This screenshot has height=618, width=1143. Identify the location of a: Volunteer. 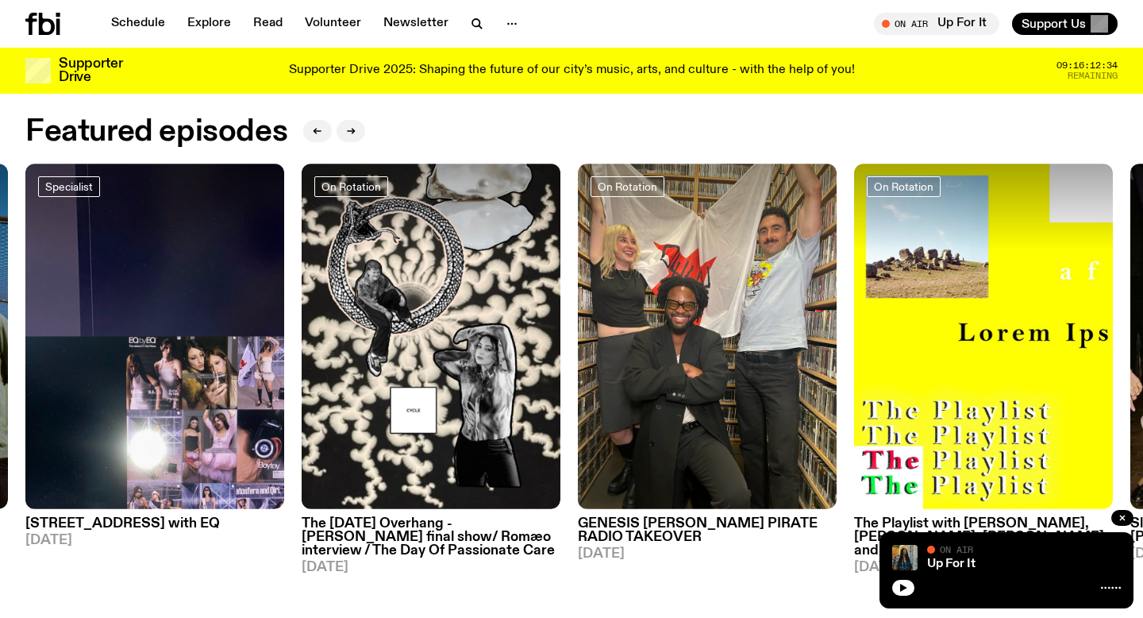
(333, 24).